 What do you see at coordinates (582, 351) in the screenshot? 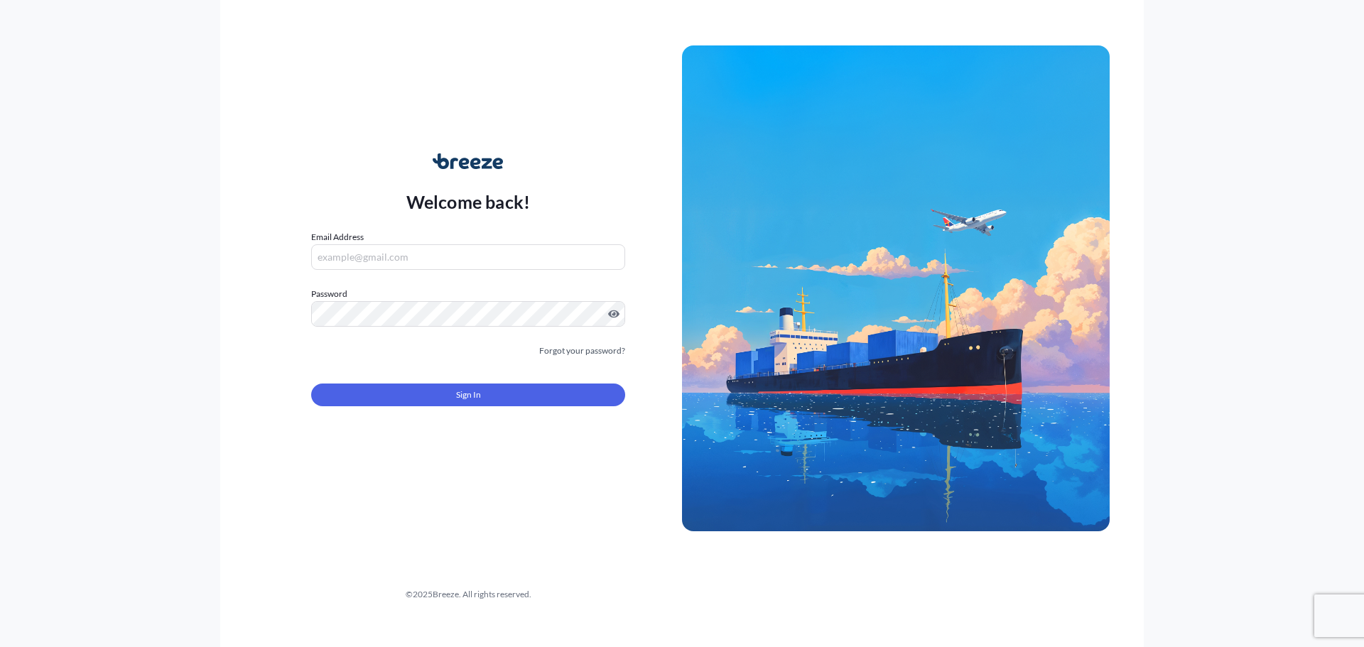
I see `a: Forgot your password?` at bounding box center [582, 351].